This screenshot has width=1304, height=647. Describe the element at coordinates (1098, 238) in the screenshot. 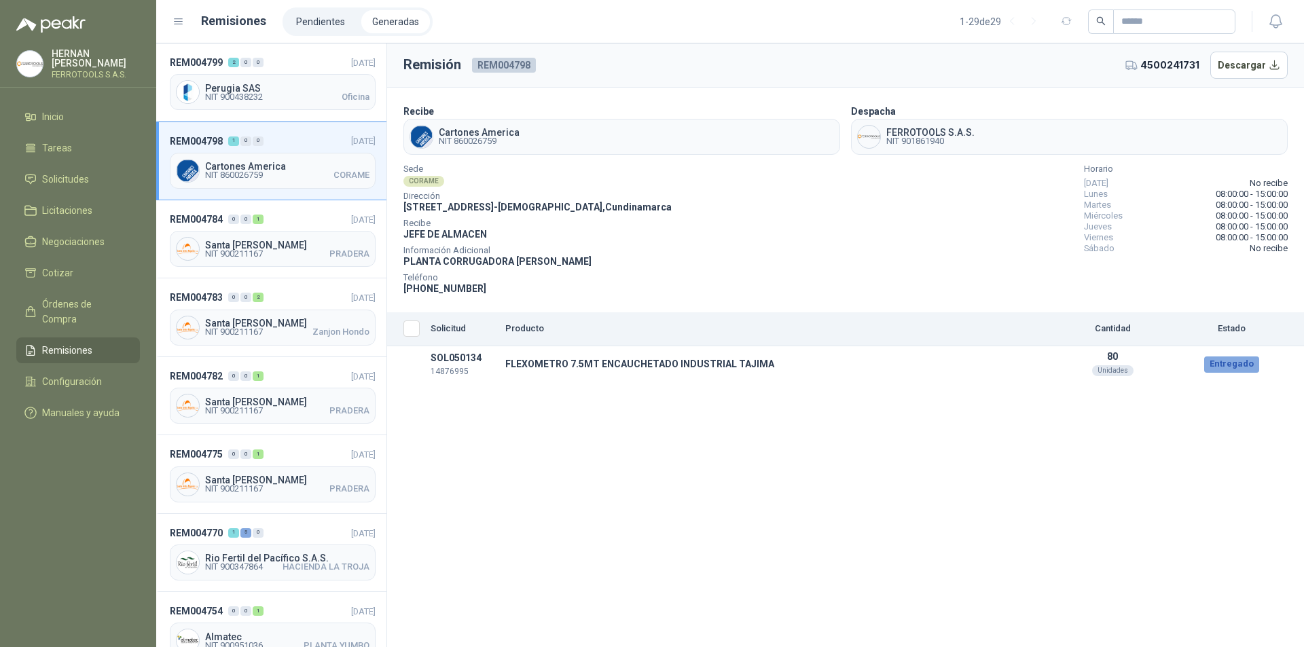

I see `span: Viernes` at that location.